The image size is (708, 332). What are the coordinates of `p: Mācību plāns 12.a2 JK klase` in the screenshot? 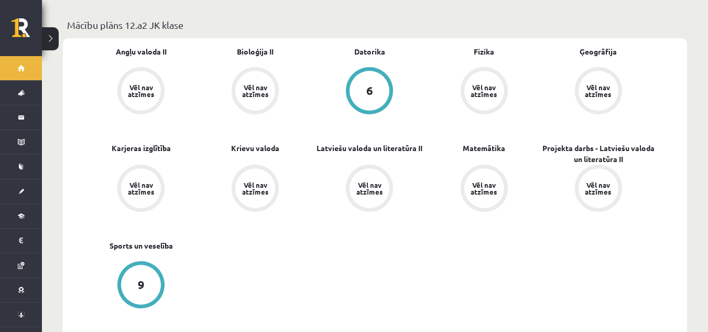 It's located at (375, 25).